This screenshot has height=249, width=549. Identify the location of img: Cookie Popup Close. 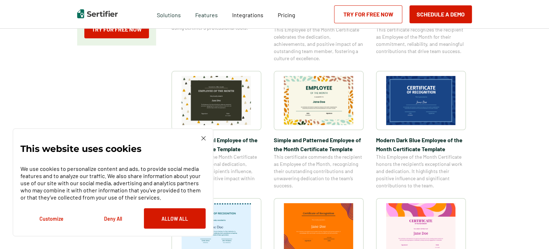
(203, 138).